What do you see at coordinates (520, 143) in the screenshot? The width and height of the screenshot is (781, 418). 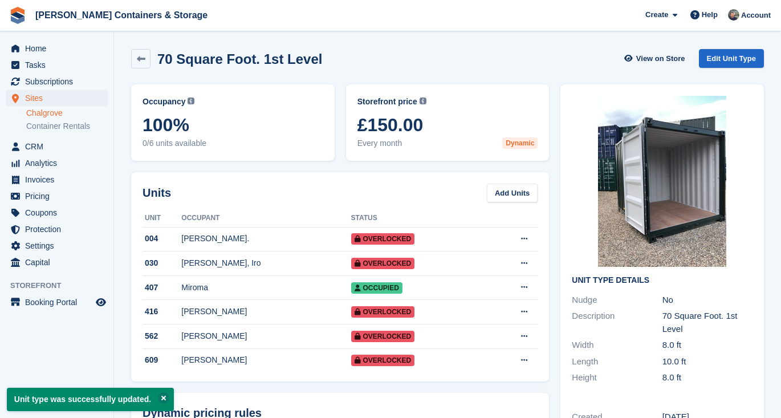 I see `div: Dynamic` at bounding box center [520, 143].